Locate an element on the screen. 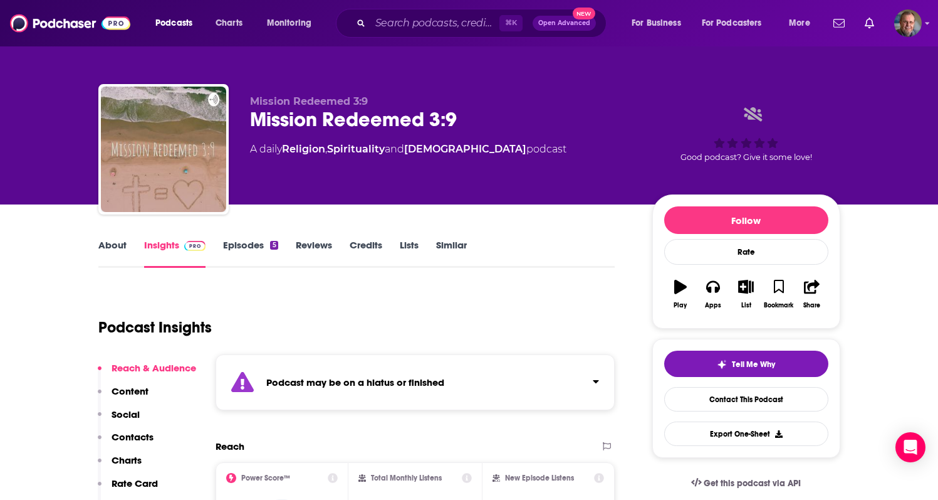  button: Follow is located at coordinates (747, 220).